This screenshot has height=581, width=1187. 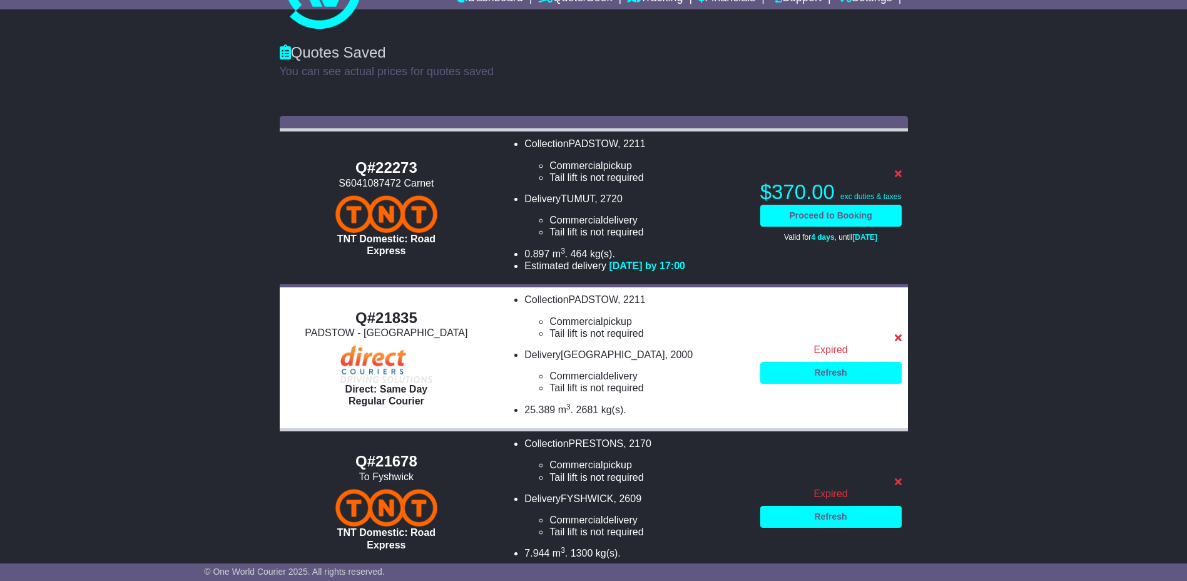 I want to click on span: , 2170, so click(x=637, y=443).